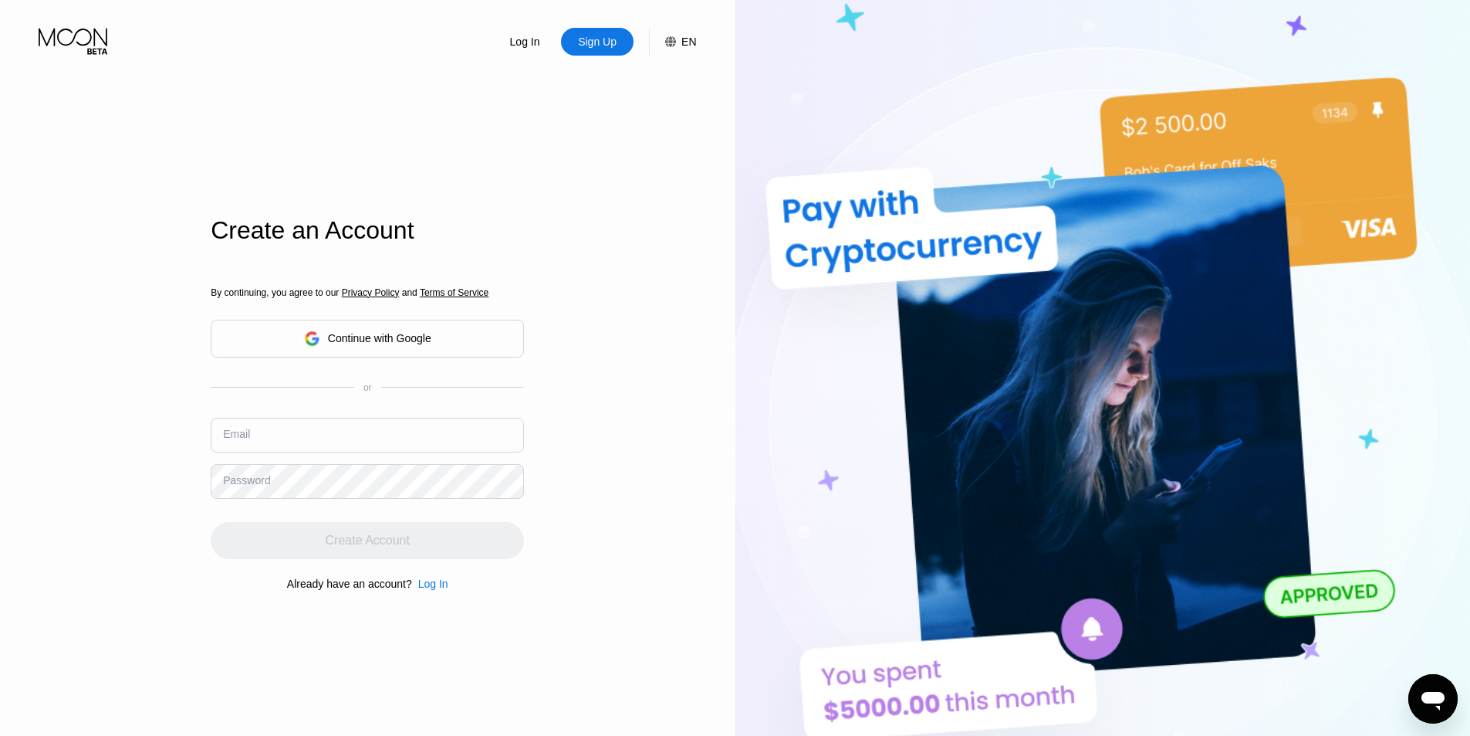 This screenshot has height=736, width=1470. Describe the element at coordinates (350, 584) in the screenshot. I see `div: Already have an account?` at that location.